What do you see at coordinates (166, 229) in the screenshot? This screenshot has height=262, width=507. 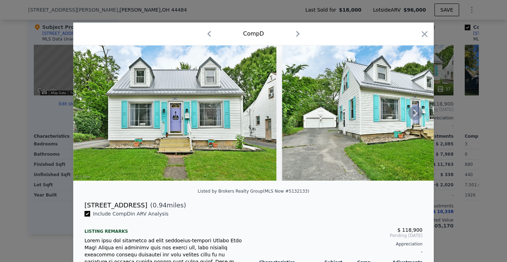 I see `div: Listing remarks` at bounding box center [166, 229].